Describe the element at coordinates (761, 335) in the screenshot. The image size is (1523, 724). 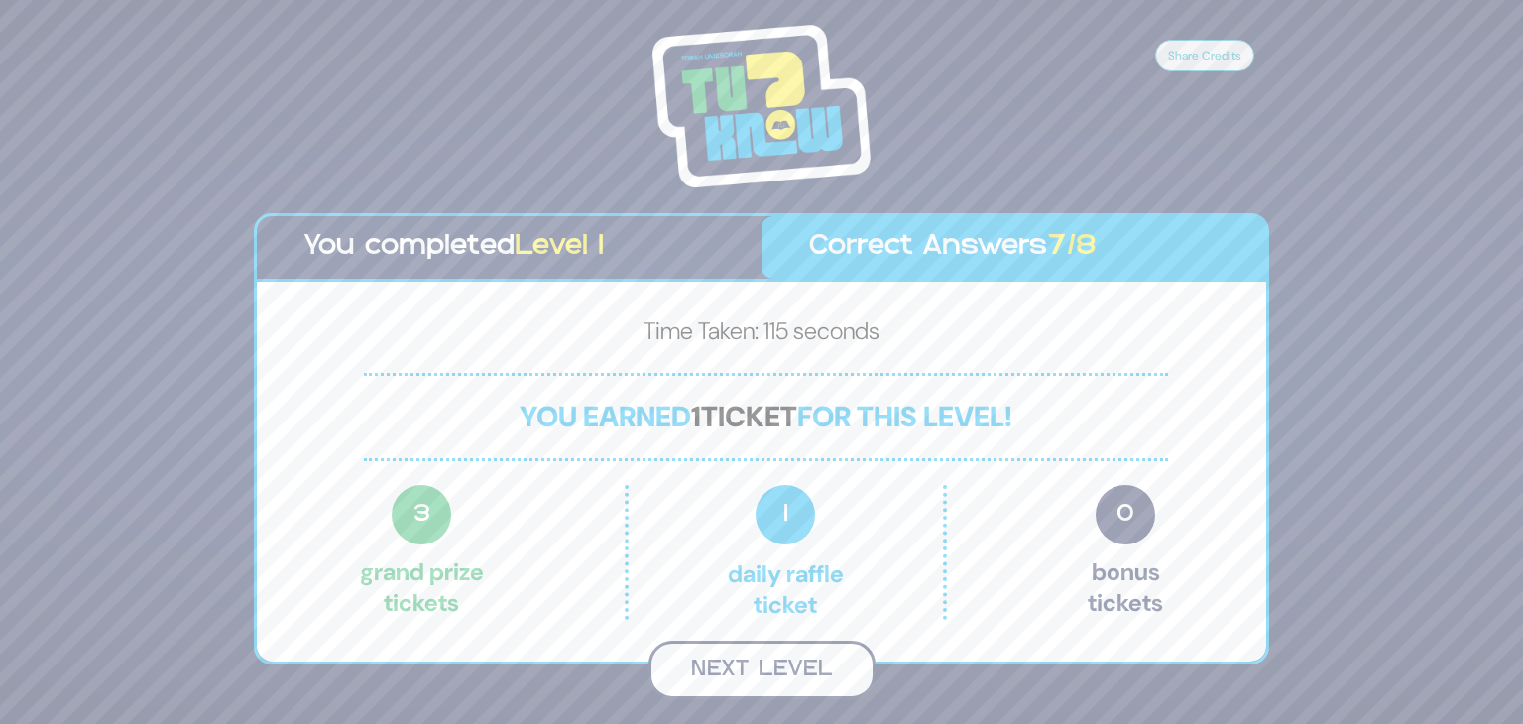
I see `p: Time Taken: 115 seconds` at that location.